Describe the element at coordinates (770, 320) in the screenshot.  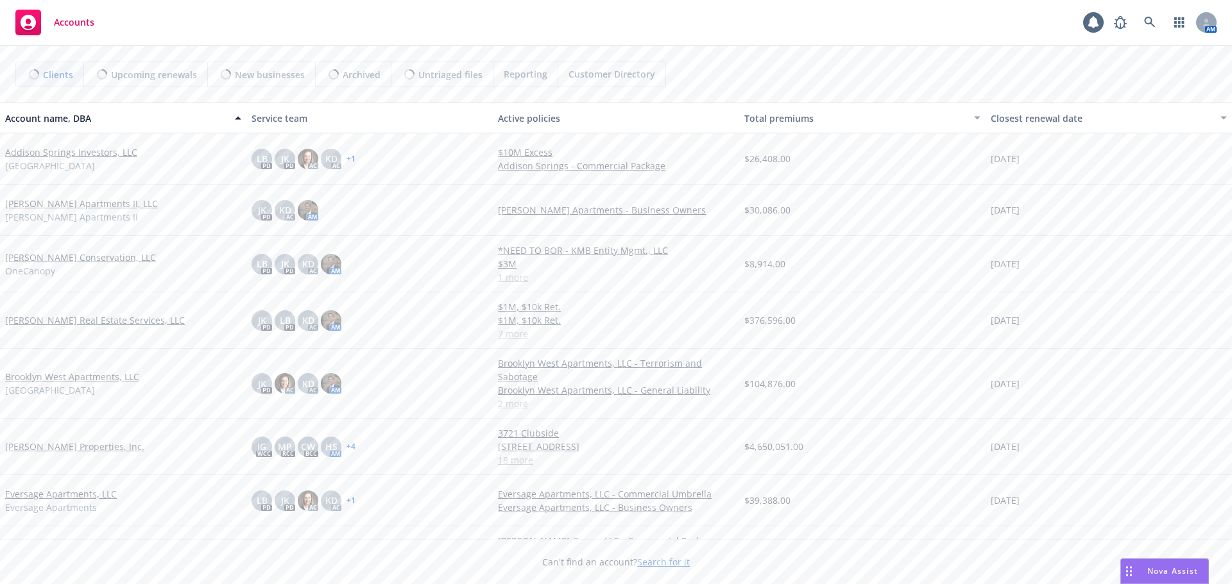
I see `span: $376,596.00` at that location.